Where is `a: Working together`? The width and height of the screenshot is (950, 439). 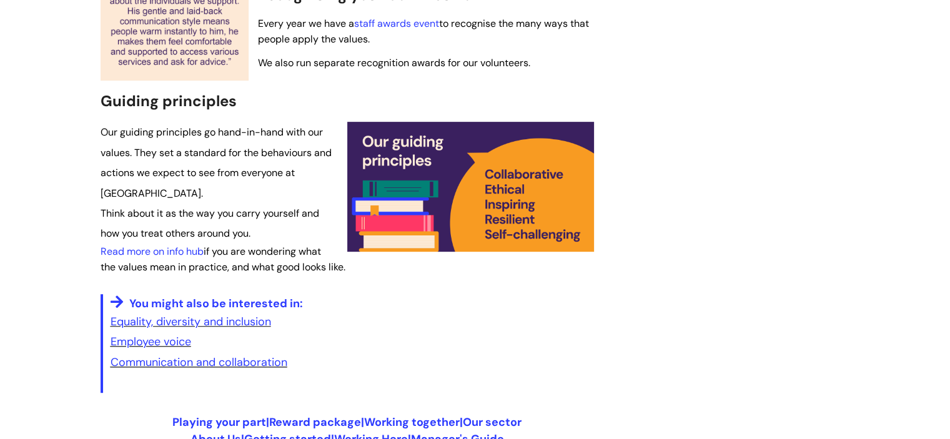 a: Working together is located at coordinates (412, 422).